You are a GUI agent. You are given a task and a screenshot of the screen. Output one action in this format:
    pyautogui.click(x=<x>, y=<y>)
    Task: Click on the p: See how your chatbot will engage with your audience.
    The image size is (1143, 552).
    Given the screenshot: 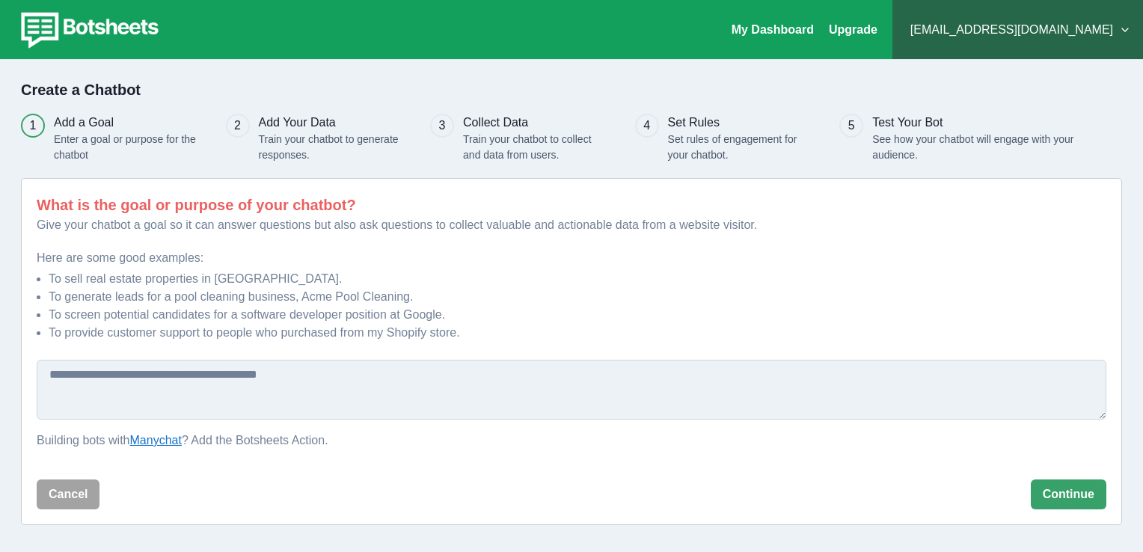 What is the action you would take?
    pyautogui.click(x=977, y=147)
    